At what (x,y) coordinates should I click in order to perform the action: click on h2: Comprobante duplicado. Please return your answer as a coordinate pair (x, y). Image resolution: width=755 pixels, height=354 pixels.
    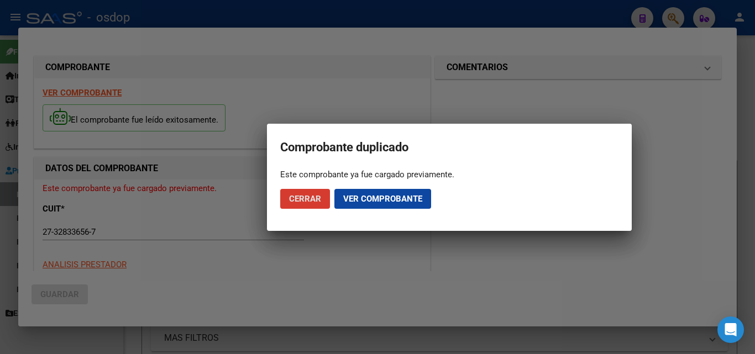
    Looking at the image, I should click on (449, 148).